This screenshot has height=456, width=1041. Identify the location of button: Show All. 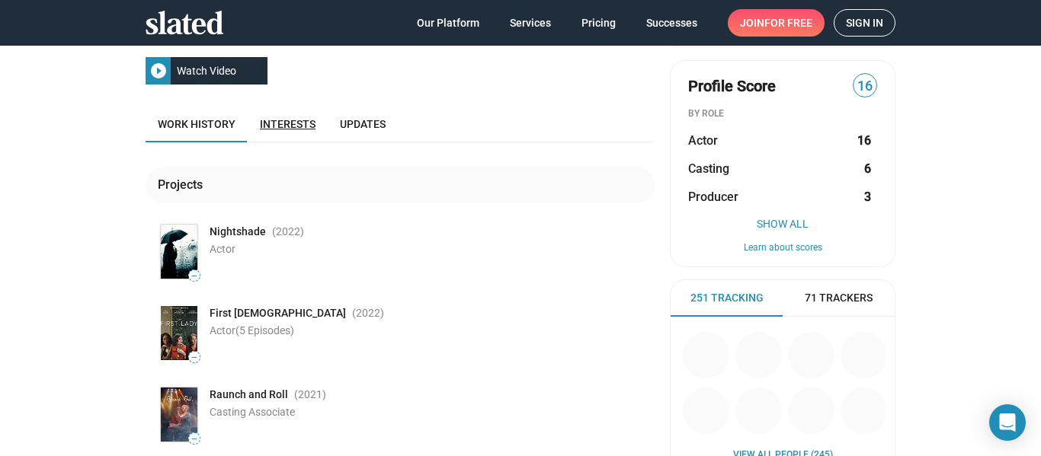
(783, 224).